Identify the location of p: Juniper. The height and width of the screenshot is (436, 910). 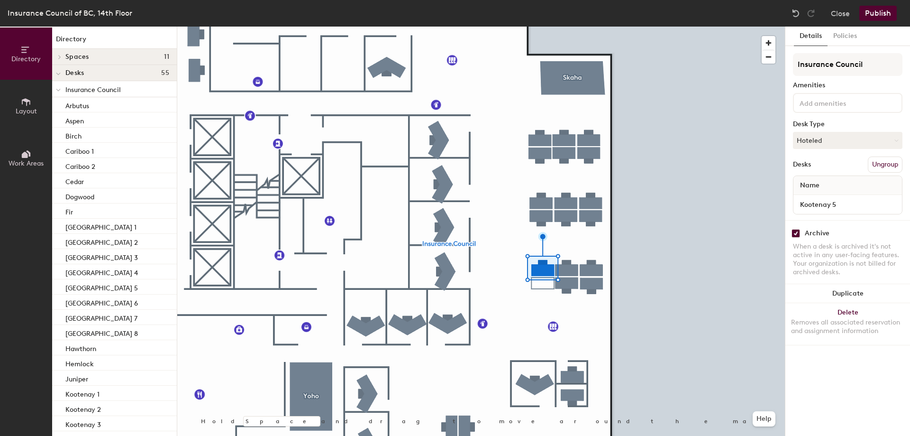
(77, 377).